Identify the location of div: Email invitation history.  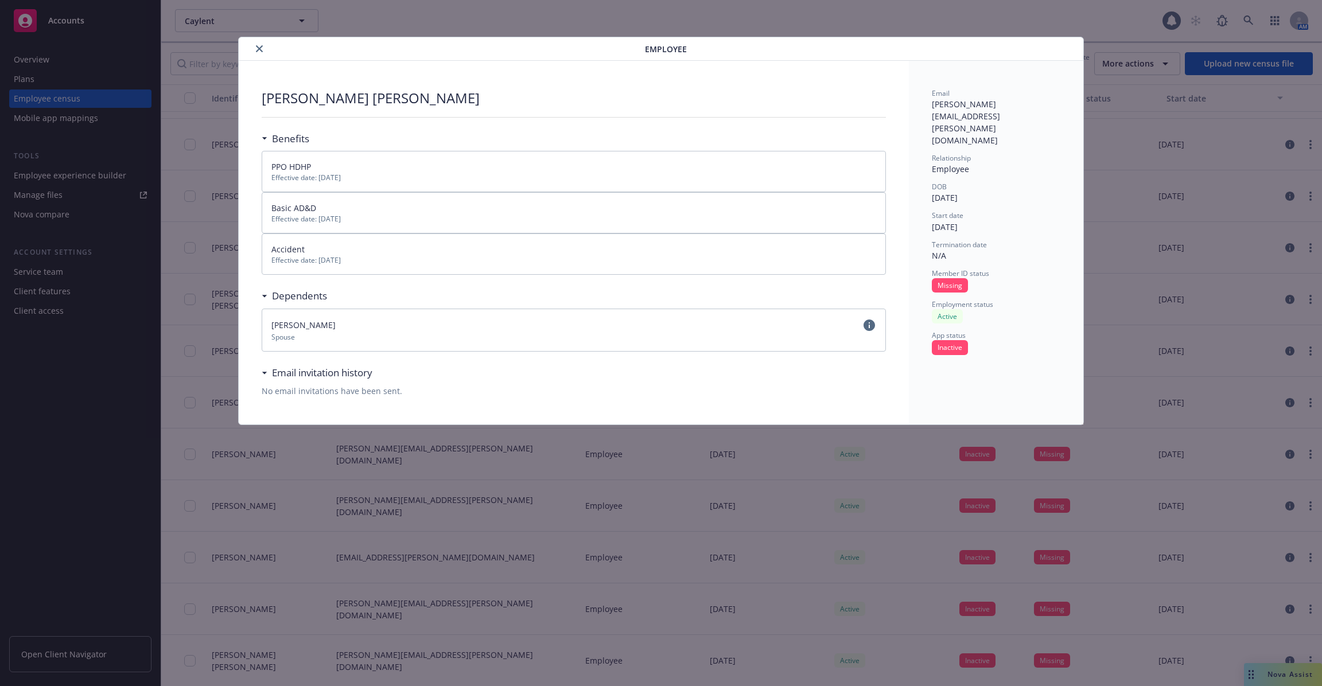
(317, 373).